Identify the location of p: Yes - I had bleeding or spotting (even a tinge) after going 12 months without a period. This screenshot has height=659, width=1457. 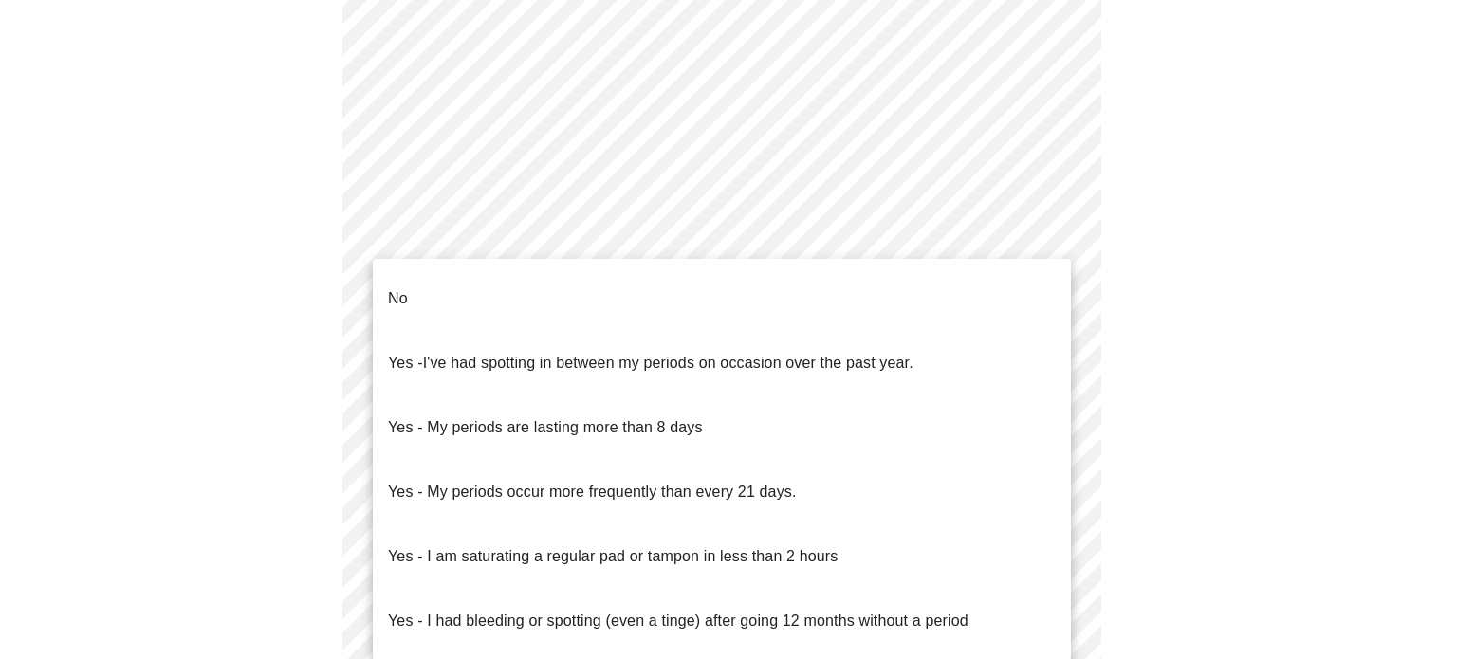
(678, 621).